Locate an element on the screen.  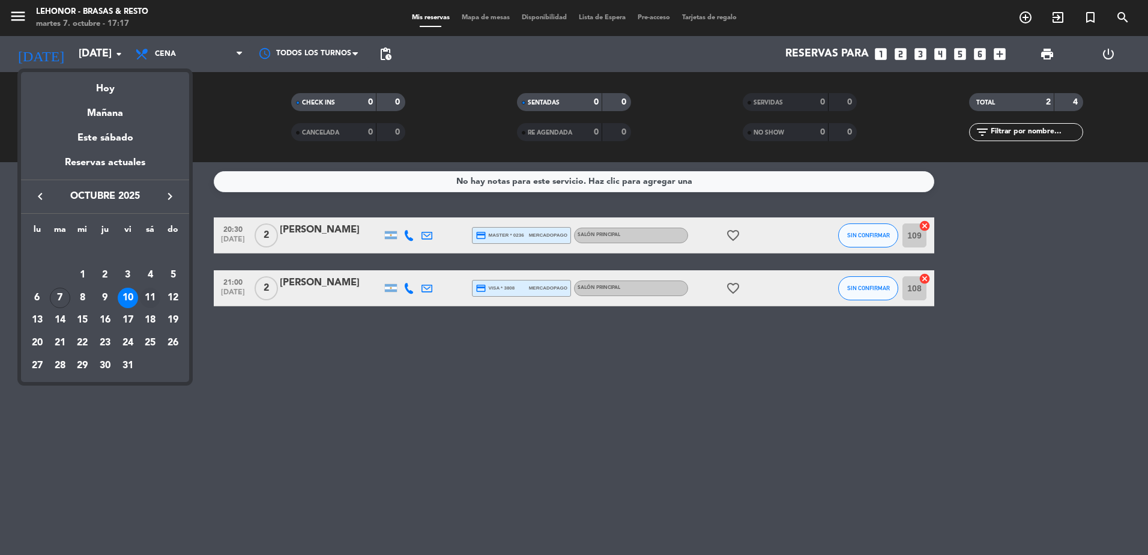
div: 23 is located at coordinates (105, 343).